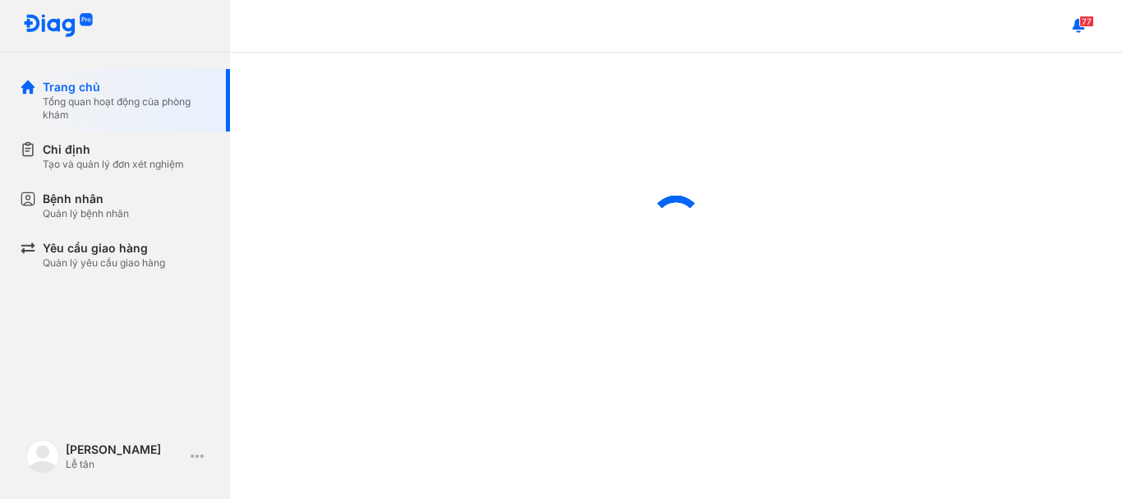  What do you see at coordinates (1087, 21) in the screenshot?
I see `span: 77` at bounding box center [1087, 21].